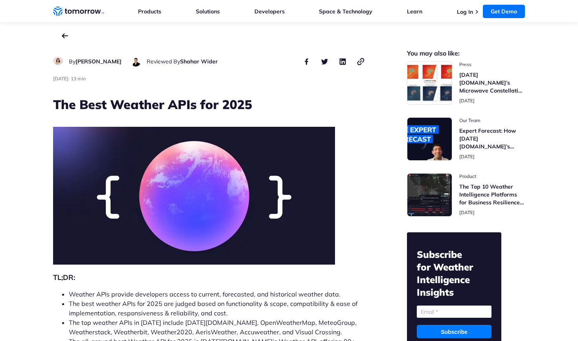 The image size is (578, 341). I want to click on a: back to the main blog page, so click(65, 36).